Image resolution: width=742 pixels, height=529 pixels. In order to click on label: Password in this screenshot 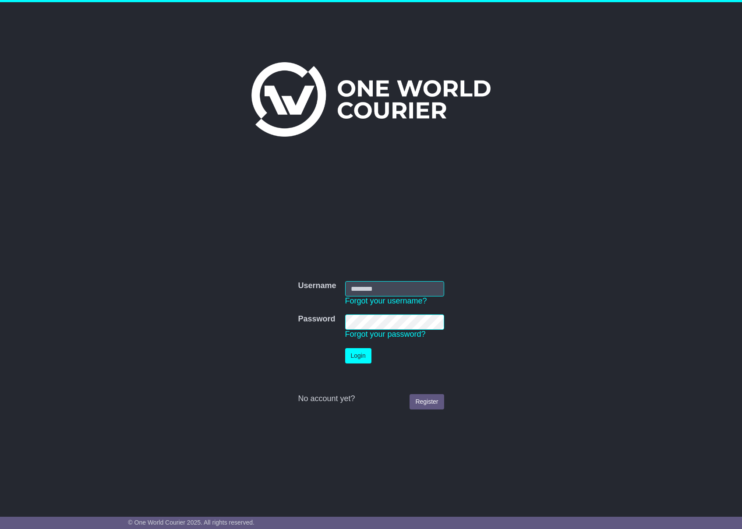, I will do `click(316, 319)`.